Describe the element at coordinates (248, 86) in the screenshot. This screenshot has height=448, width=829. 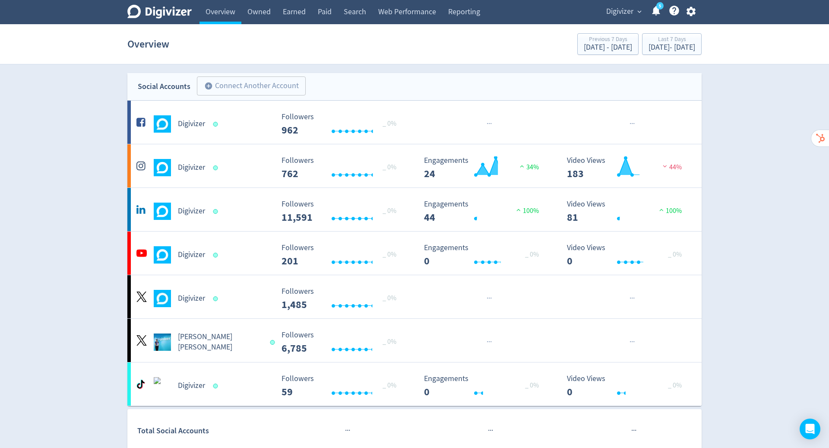
I see `a: Connect Another Account` at that location.